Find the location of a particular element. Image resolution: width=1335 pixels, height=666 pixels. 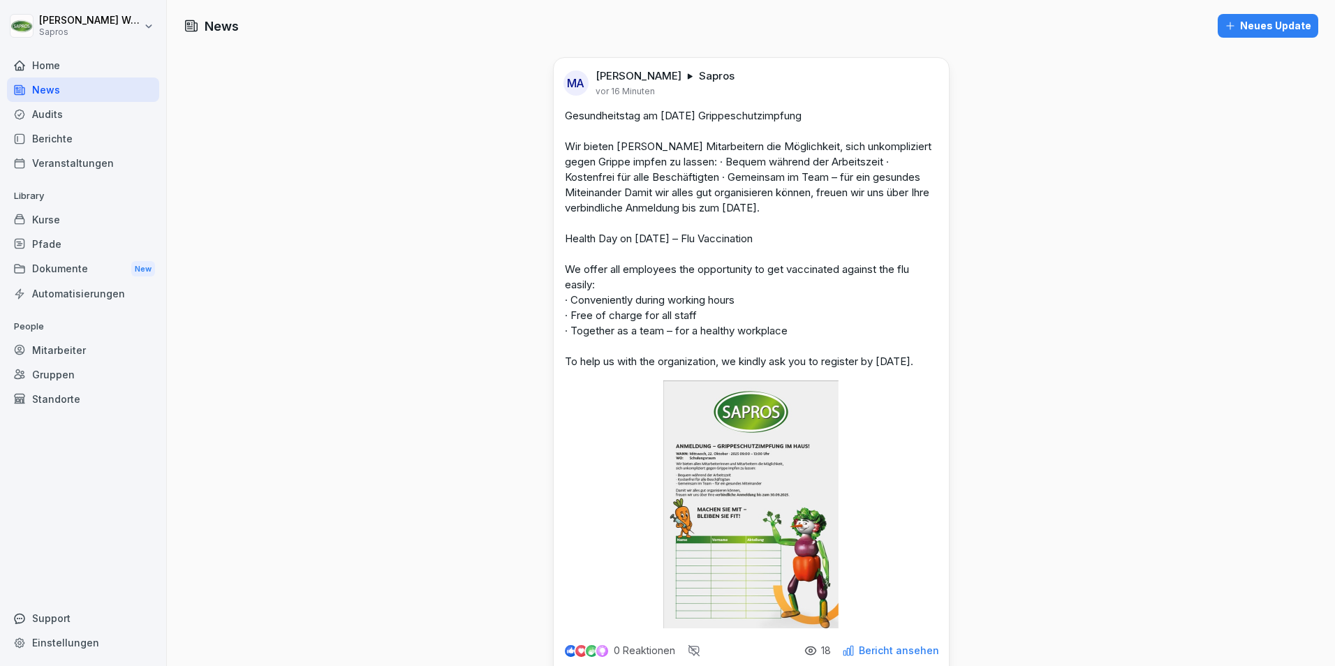

button: Neues Update is located at coordinates (1268, 26).